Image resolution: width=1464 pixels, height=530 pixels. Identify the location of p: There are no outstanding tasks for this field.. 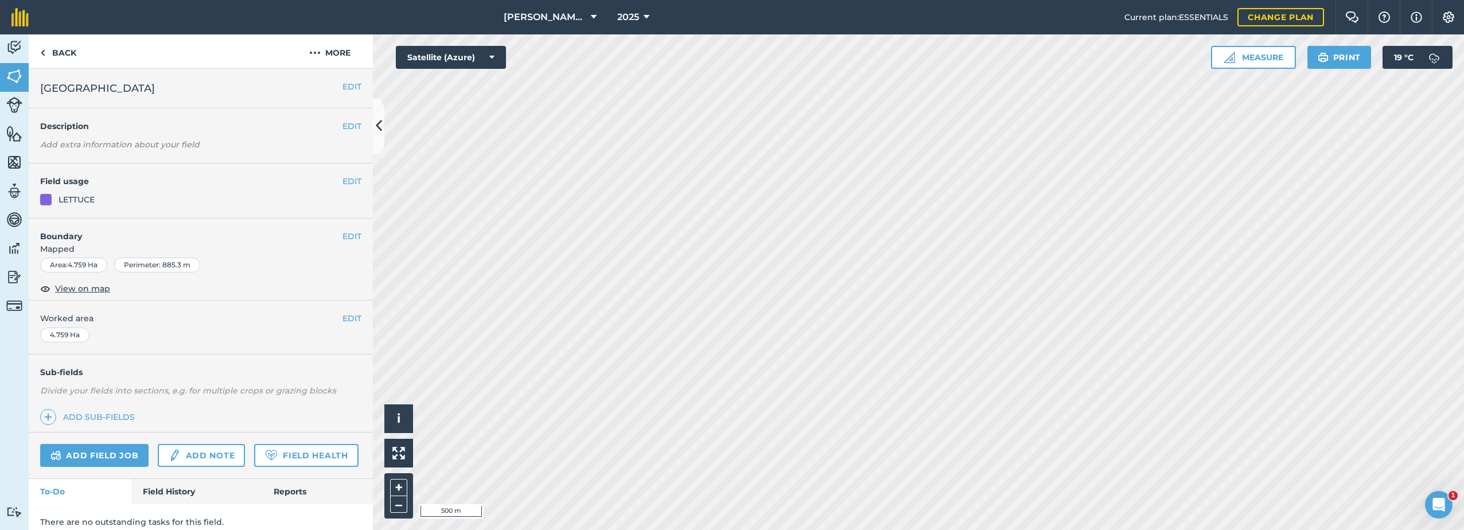
(201, 522).